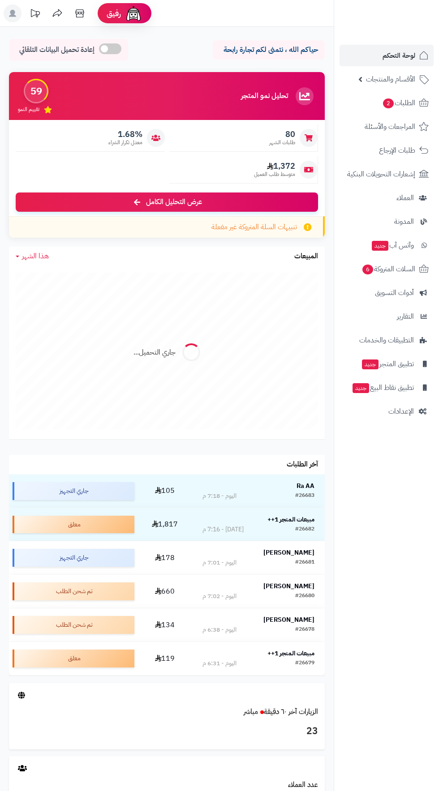  Describe the element at coordinates (133, 13) in the screenshot. I see `img: ai-face.png` at that location.